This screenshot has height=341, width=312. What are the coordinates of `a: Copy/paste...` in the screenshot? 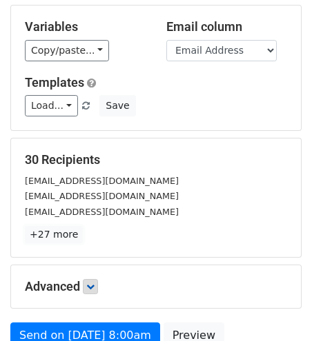 It's located at (67, 50).